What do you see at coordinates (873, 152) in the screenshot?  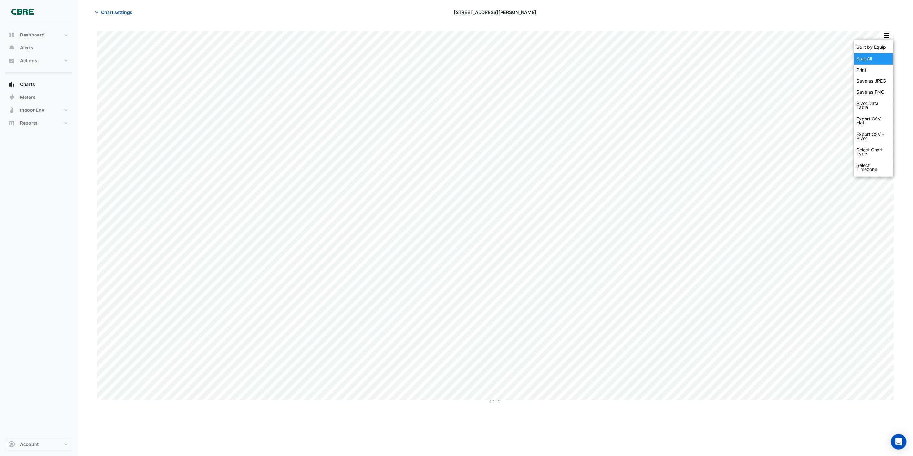 I see `div: Select Chart Type` at bounding box center [873, 152].